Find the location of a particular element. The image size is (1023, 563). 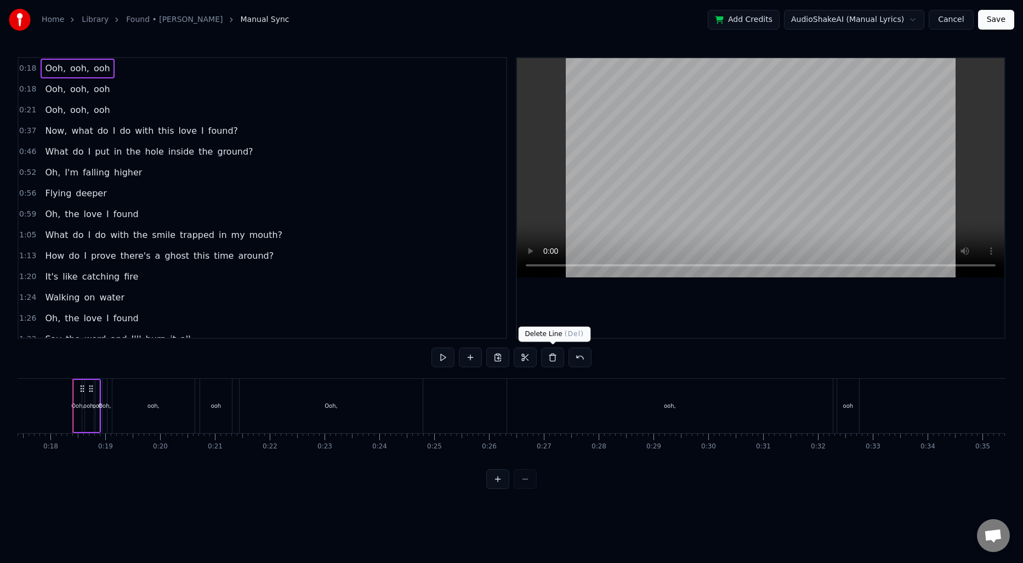

span: what is located at coordinates (82, 130).